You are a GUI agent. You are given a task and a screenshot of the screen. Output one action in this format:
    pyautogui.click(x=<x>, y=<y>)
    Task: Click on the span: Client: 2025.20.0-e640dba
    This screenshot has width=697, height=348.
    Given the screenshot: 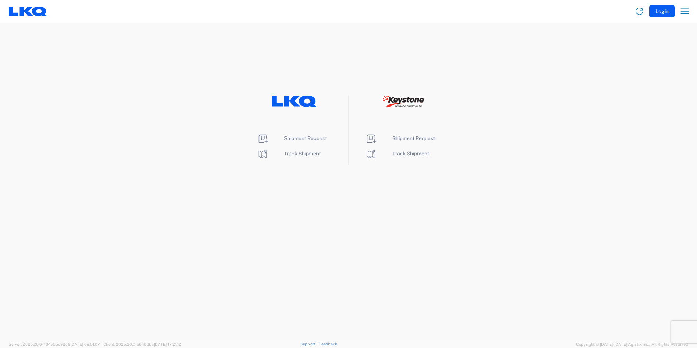 What is the action you would take?
    pyautogui.click(x=142, y=344)
    